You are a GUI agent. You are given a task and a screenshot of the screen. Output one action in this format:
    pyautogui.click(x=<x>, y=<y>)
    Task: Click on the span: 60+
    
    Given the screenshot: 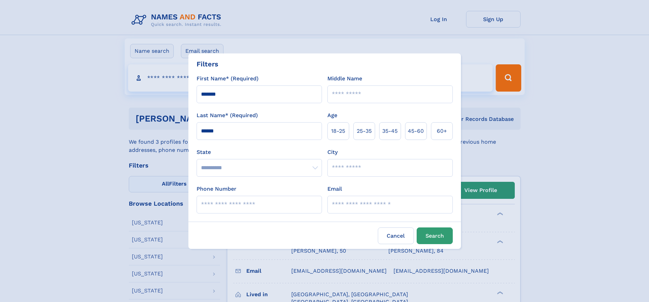 What is the action you would take?
    pyautogui.click(x=442, y=131)
    